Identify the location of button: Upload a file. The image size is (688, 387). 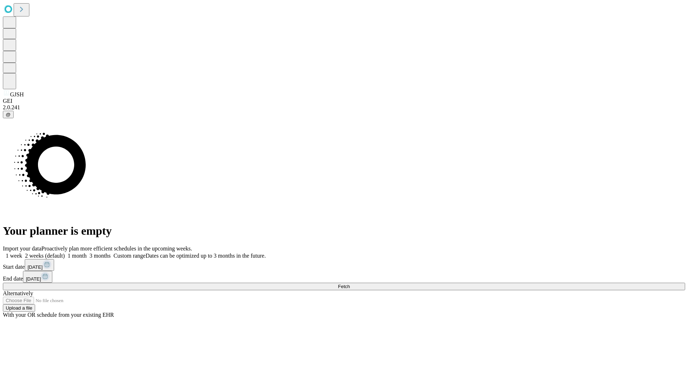
(19, 308).